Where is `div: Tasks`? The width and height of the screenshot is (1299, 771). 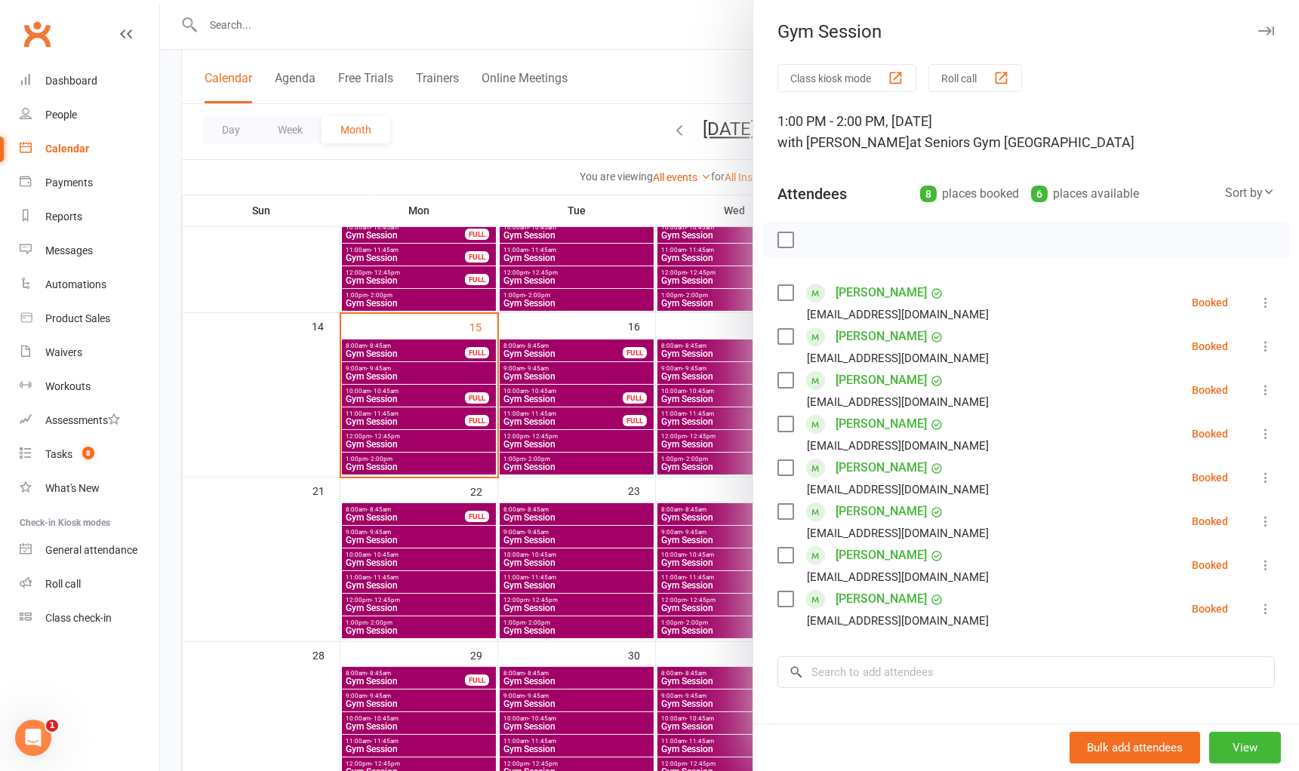 div: Tasks is located at coordinates (59, 454).